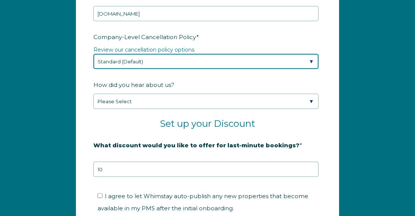  What do you see at coordinates (134, 85) in the screenshot?
I see `span: How did you hear about us?` at bounding box center [134, 85].